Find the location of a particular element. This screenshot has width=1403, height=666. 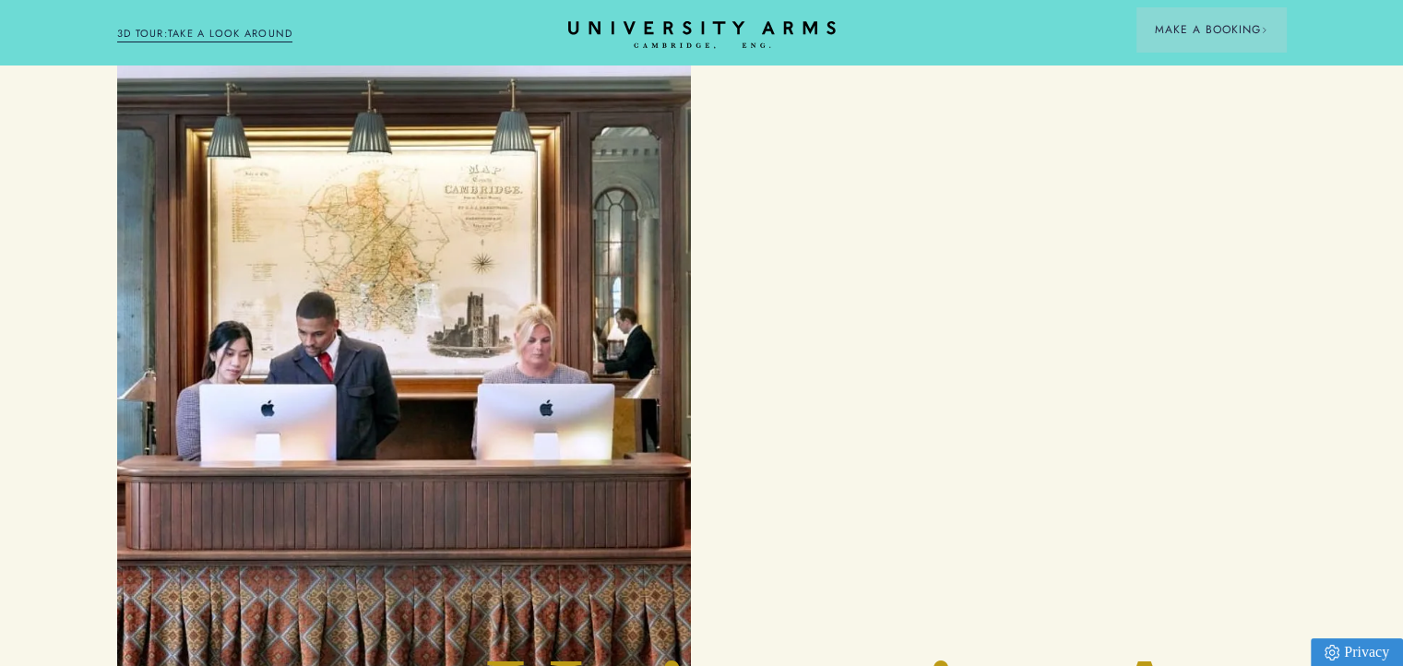

img: Arrow icon is located at coordinates (1264, 30).